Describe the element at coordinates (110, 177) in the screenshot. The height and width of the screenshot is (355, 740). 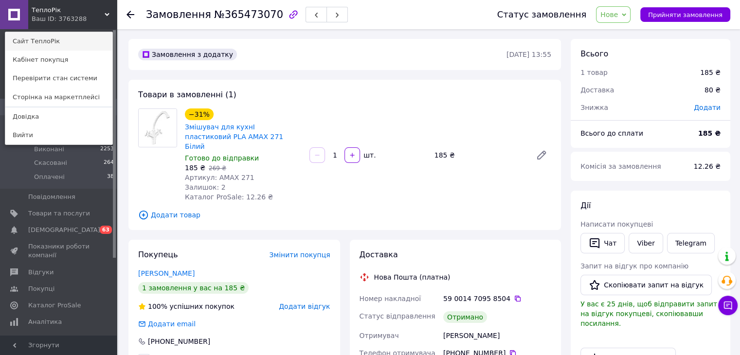
I see `span: 38` at that location.